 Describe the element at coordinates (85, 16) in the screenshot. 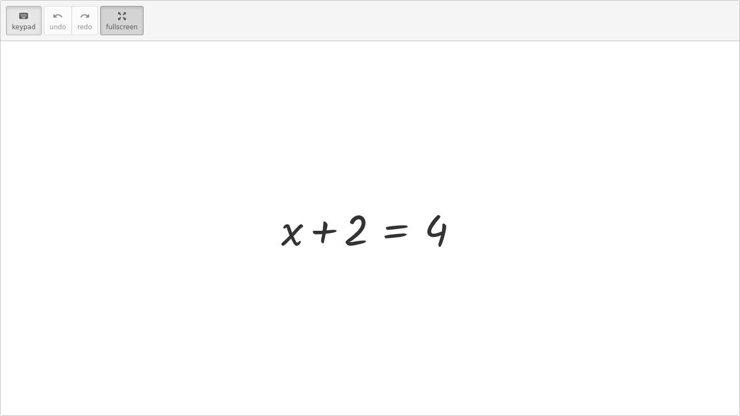

I see `i: redo` at that location.